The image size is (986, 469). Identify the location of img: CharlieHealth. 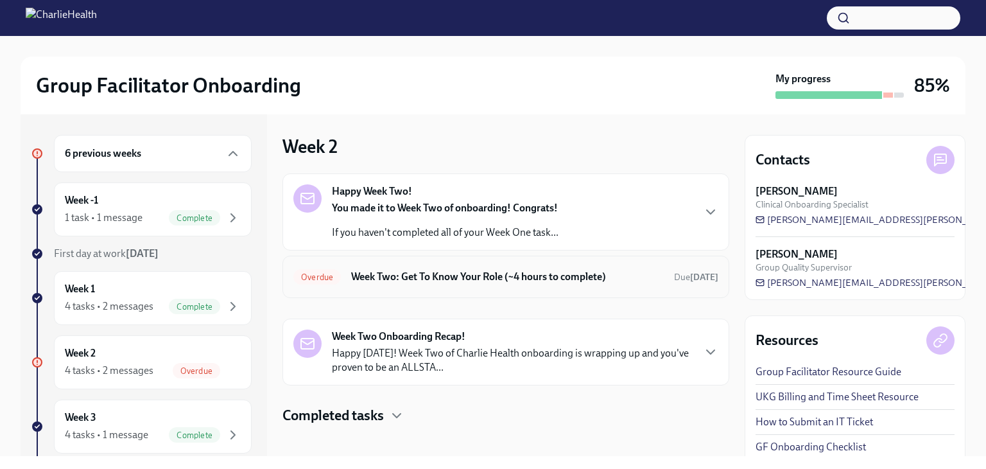
(61, 18).